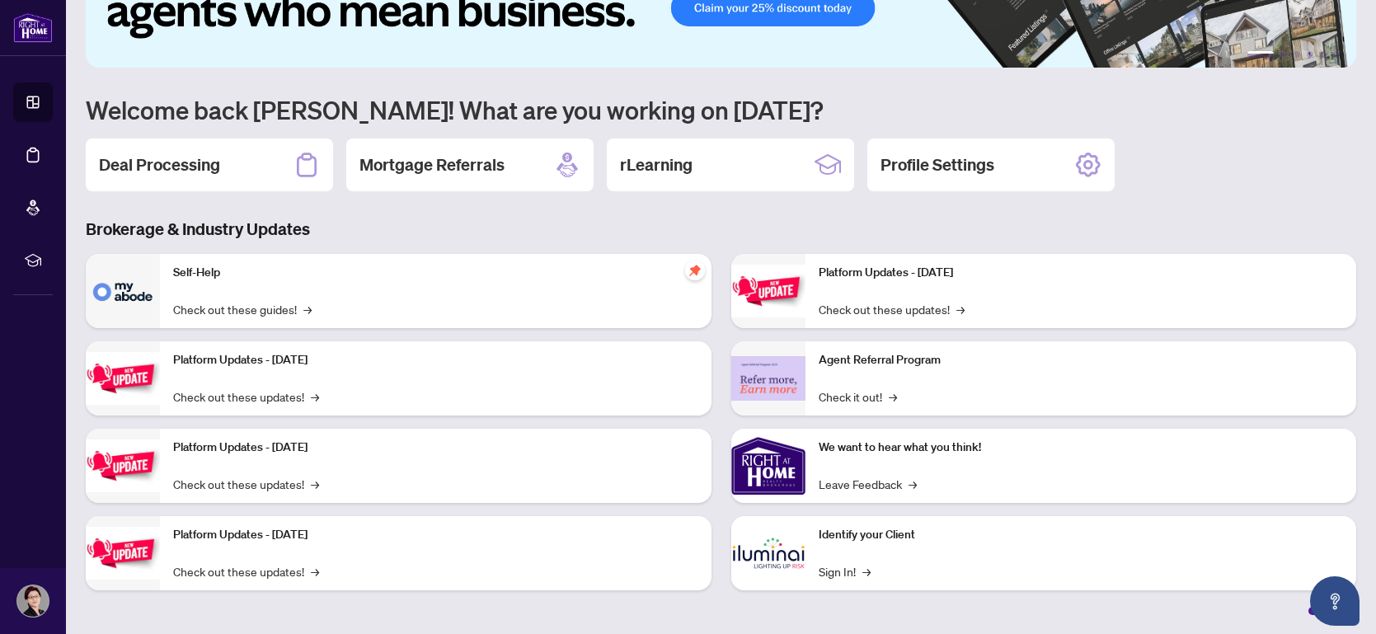  What do you see at coordinates (1297, 54) in the screenshot?
I see `button: 3` at bounding box center [1297, 54].